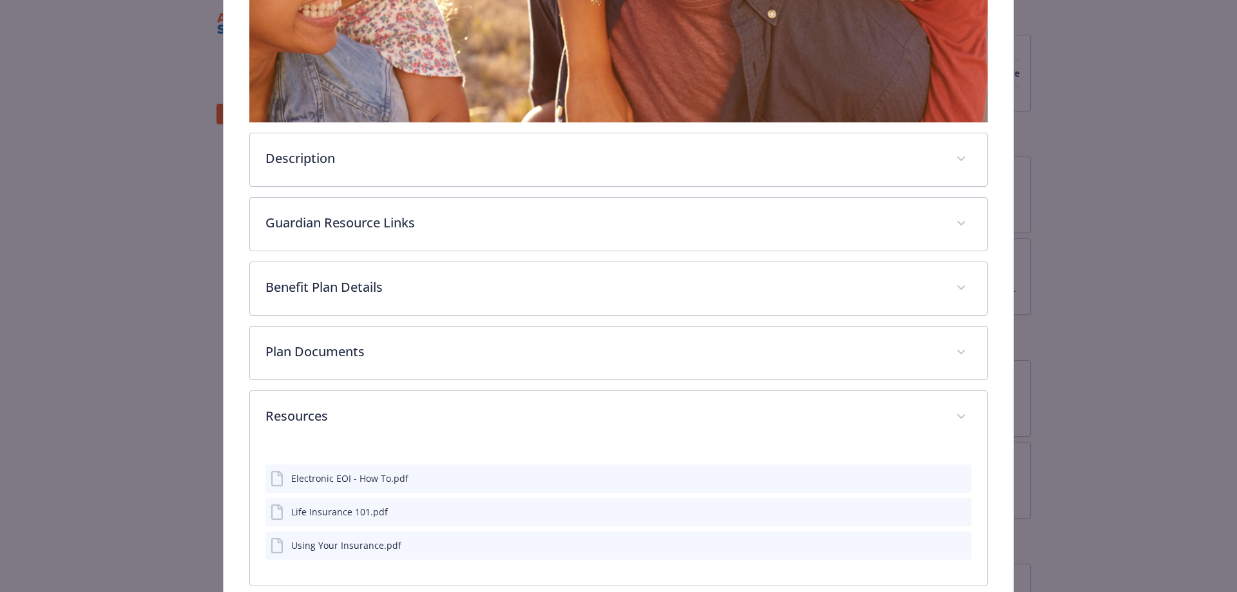 This screenshot has height=592, width=1237. I want to click on div: Benefit Plan Details, so click(619, 289).